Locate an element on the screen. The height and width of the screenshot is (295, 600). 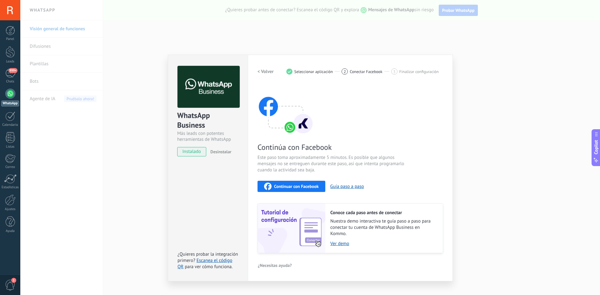
h2: < Volver is located at coordinates (266, 72).